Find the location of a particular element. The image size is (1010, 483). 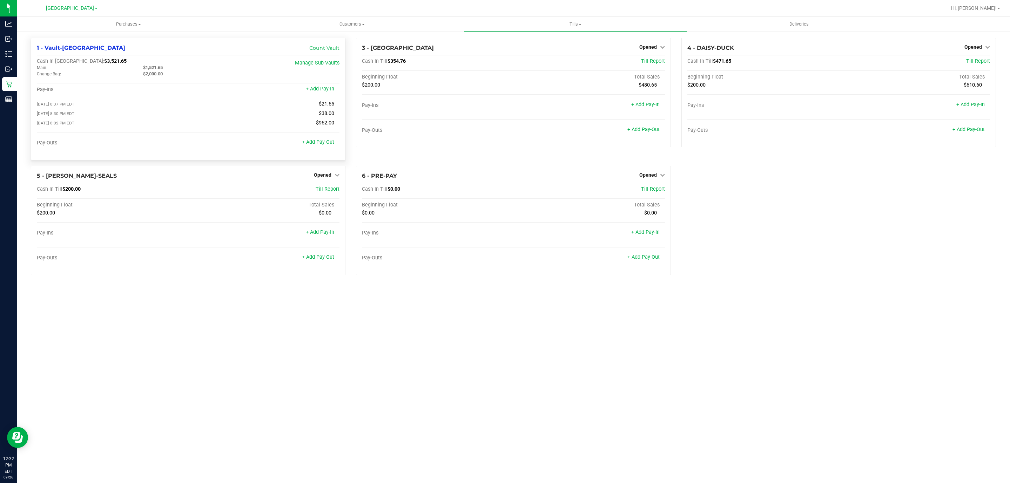

a: Purchases is located at coordinates (128, 24).